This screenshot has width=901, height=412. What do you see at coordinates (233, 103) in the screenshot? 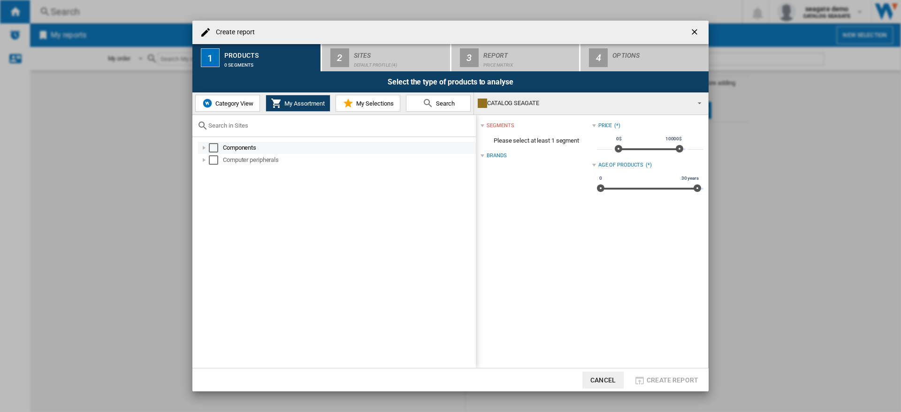
I see `span: Category View` at bounding box center [233, 103].